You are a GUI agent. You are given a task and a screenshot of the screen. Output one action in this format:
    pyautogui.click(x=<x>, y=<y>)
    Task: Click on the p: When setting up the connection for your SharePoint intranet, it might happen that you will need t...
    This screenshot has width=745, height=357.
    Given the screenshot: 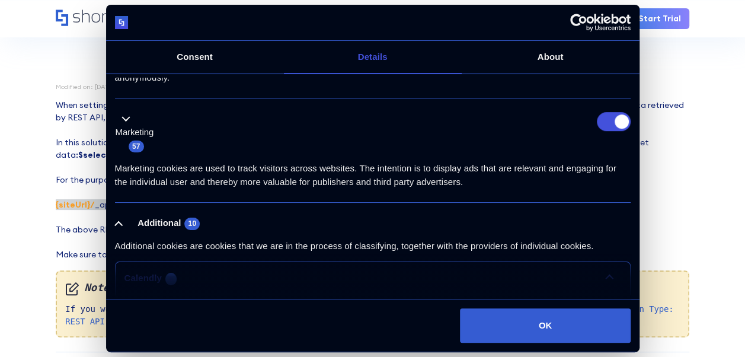 What is the action you would take?
    pyautogui.click(x=372, y=180)
    